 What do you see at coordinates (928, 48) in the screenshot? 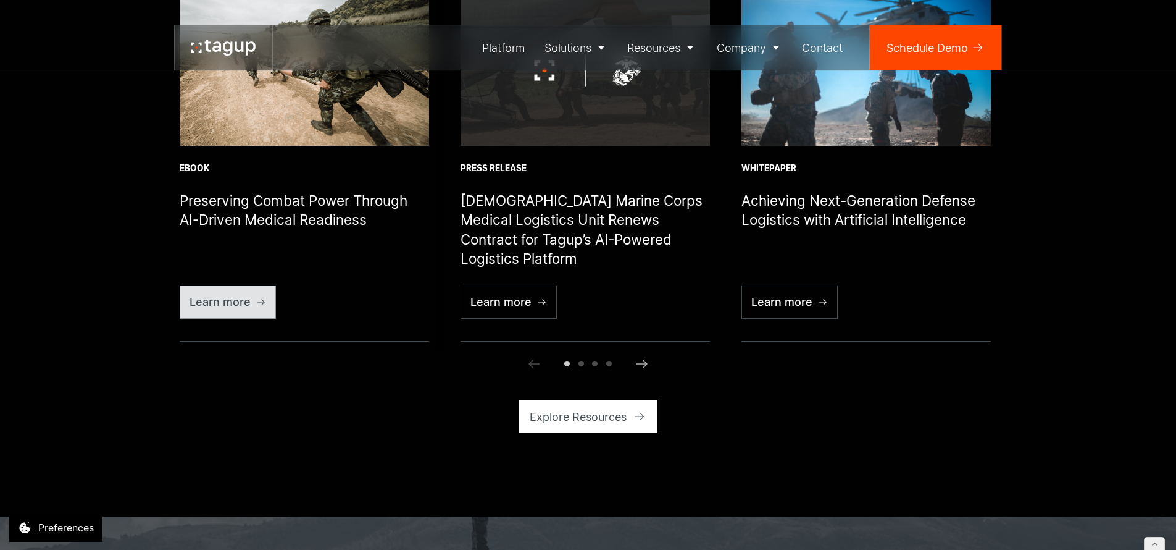
I see `div: Schedule Demo` at bounding box center [928, 48].